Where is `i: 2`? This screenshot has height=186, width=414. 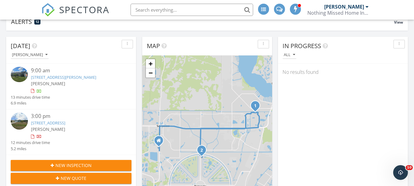
i: 2 is located at coordinates (201, 150).